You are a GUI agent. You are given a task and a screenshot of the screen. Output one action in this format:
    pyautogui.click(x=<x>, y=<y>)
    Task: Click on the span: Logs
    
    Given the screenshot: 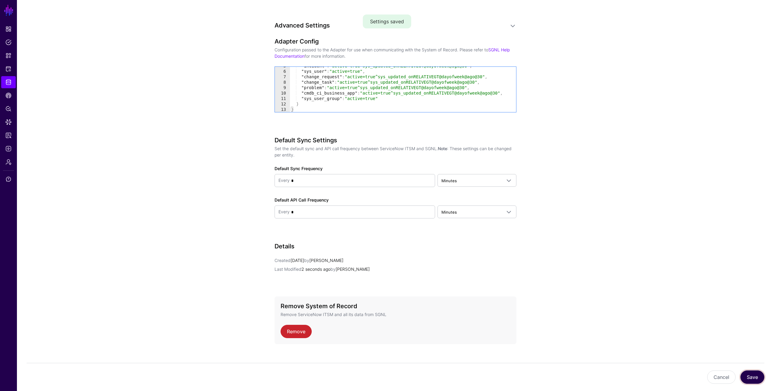 What is the action you would take?
    pyautogui.click(x=8, y=149)
    